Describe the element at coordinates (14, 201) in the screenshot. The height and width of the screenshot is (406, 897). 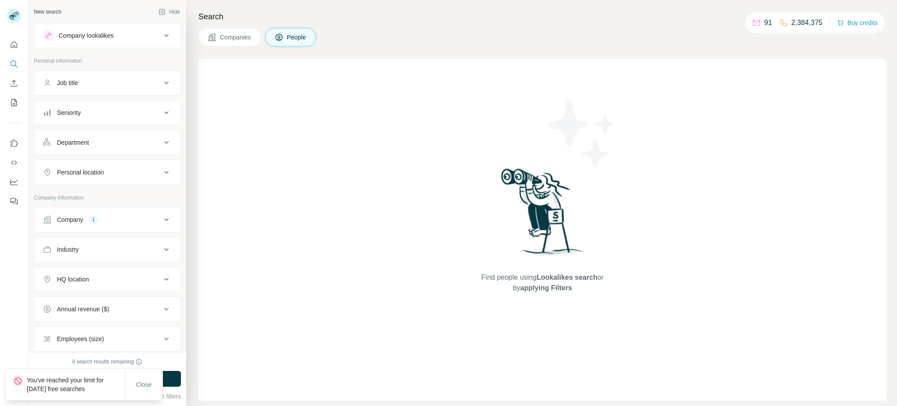
I see `button: Feedback` at that location.